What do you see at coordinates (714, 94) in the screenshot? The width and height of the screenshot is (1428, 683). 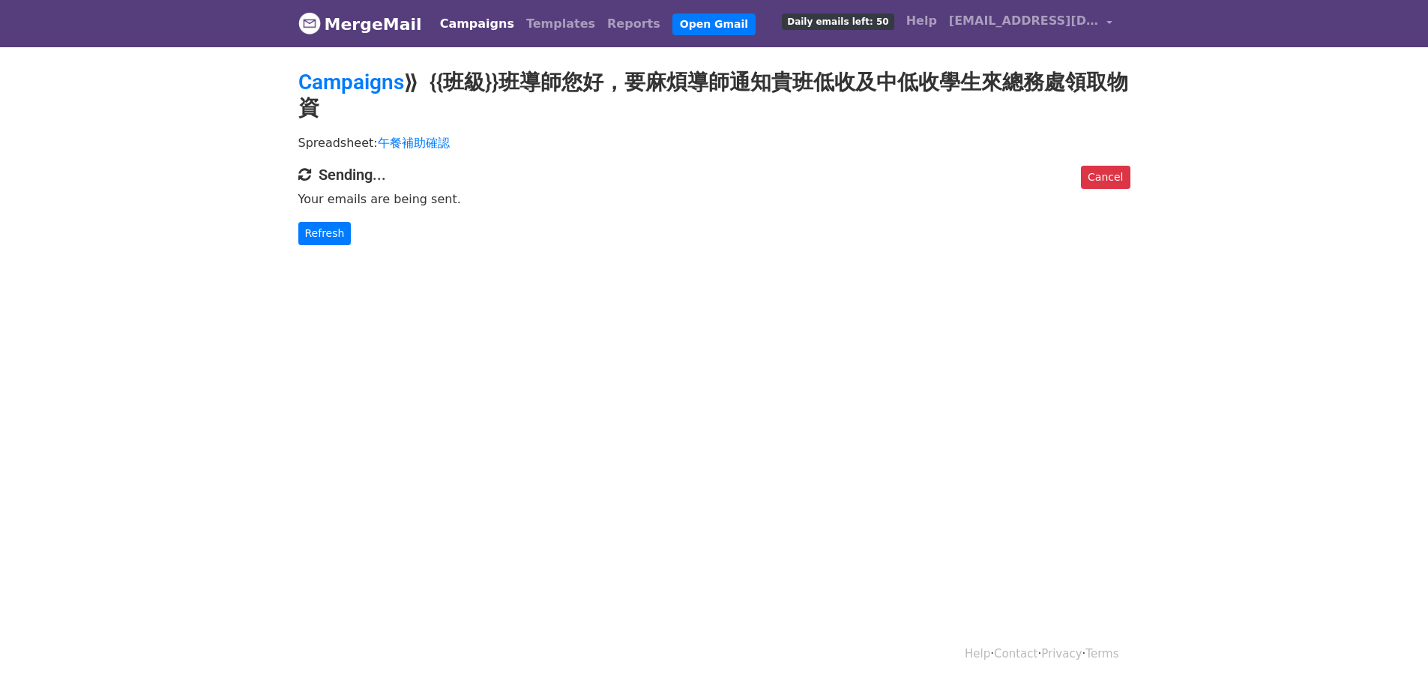 I see `h2: ⟫ {{班級}}班導師您好，要麻煩導師通知貴班低收及中低收學生來總務處領取物資` at bounding box center [714, 94].